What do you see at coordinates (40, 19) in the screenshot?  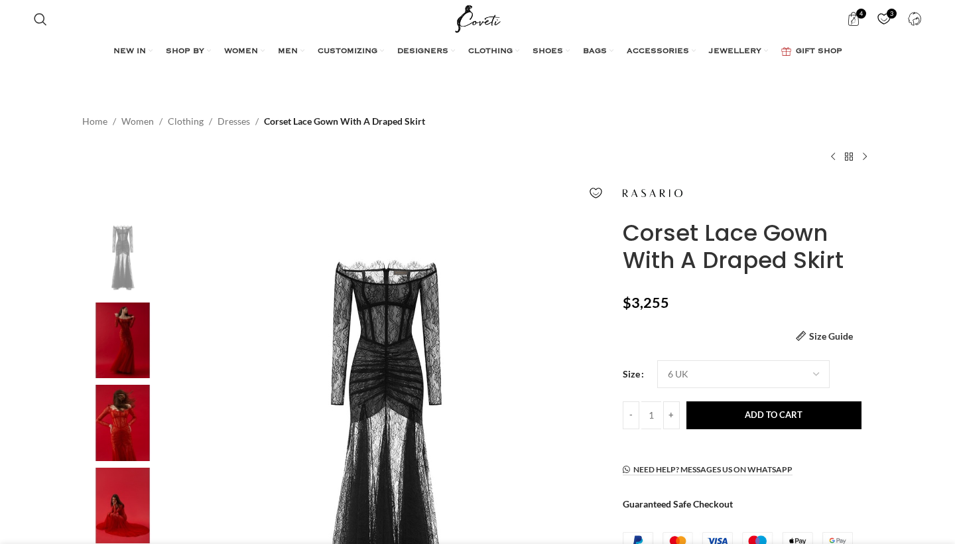 I see `div: Search` at bounding box center [40, 19].